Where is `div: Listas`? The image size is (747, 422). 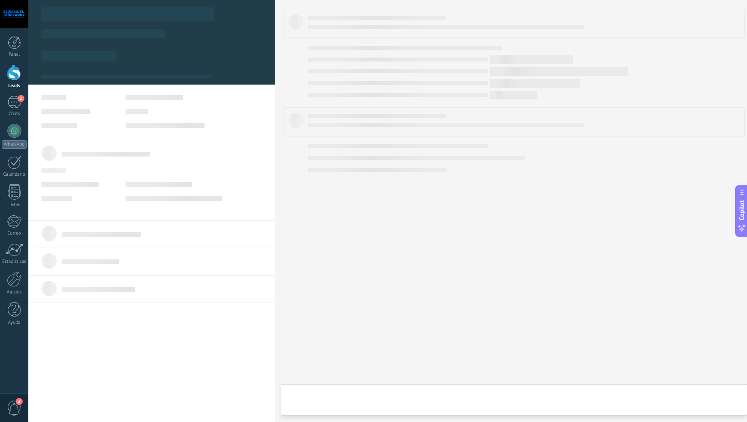 div: Listas is located at coordinates (14, 205).